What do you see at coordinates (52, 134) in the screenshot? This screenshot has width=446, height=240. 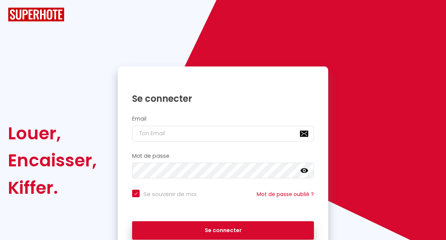 I see `div: Louer,` at bounding box center [52, 134].